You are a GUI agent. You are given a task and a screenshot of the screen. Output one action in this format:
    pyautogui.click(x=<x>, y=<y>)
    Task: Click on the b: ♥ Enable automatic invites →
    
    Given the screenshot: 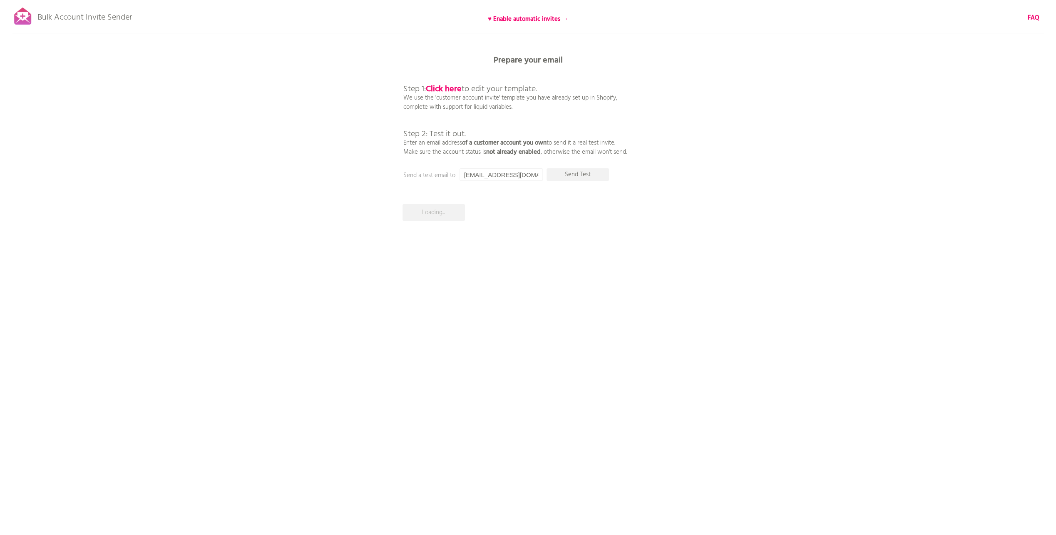 What is the action you would take?
    pyautogui.click(x=528, y=19)
    